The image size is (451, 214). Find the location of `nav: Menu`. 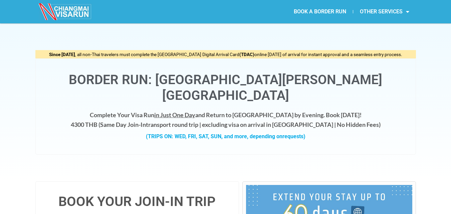

nav: Menu is located at coordinates (321, 12).